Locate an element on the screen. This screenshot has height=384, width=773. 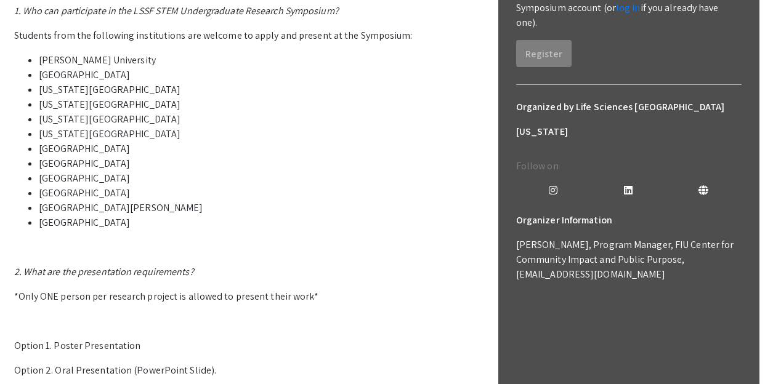
button: Register is located at coordinates (544, 54).